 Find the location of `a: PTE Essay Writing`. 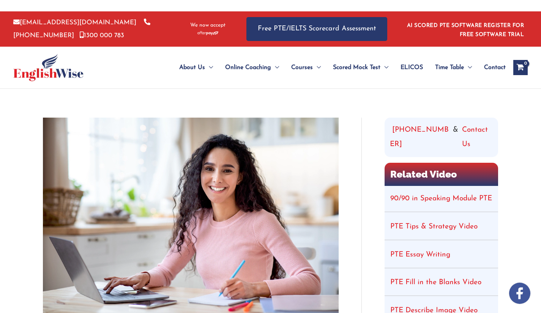

a: PTE Essay Writing is located at coordinates (420, 255).